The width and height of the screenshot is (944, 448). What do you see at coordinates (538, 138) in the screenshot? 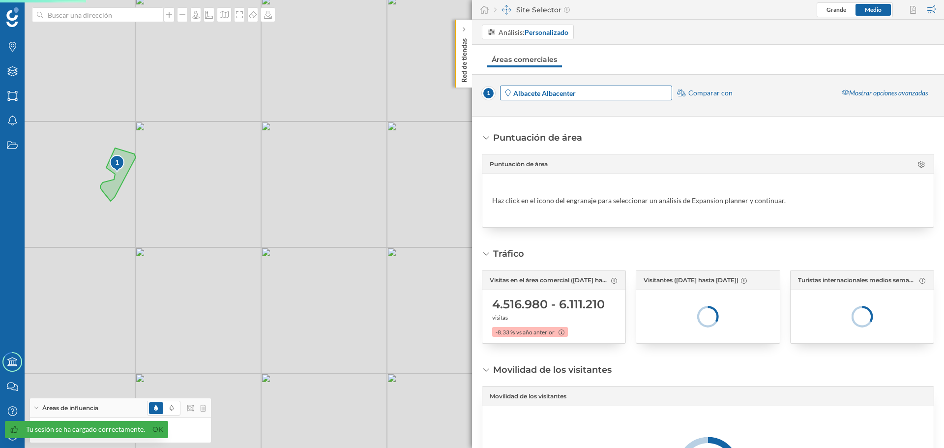
I see `div: Puntuación de área` at bounding box center [538, 138].